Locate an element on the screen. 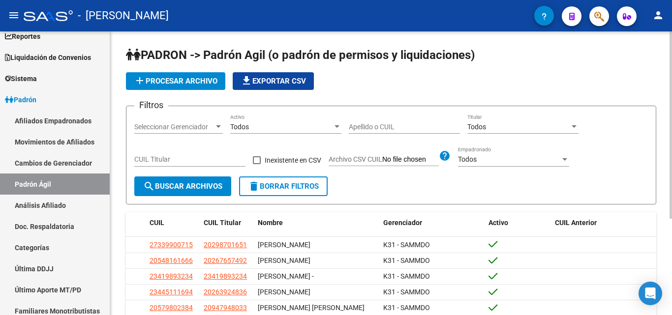 This screenshot has width=672, height=315. span: Liquidación de Convenios is located at coordinates (48, 58).